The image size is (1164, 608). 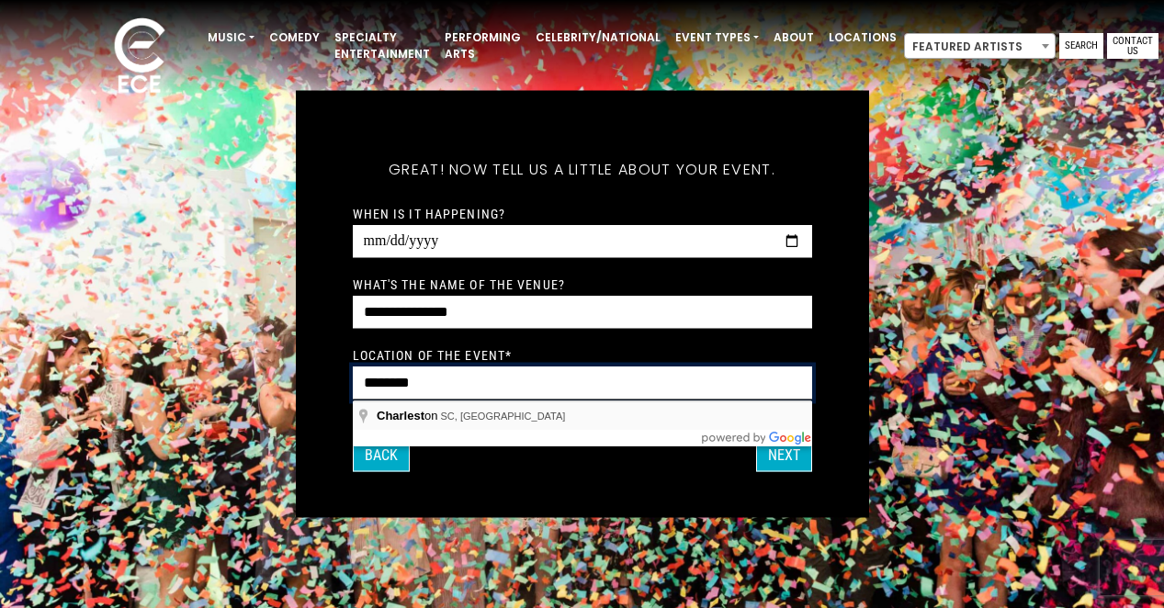 I want to click on a: Performing Arts, so click(x=482, y=46).